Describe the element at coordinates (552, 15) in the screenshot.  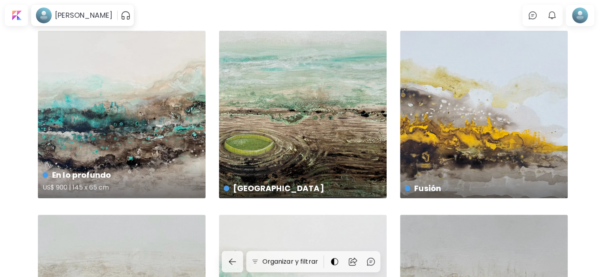
I see `button: bellIcon` at that location.